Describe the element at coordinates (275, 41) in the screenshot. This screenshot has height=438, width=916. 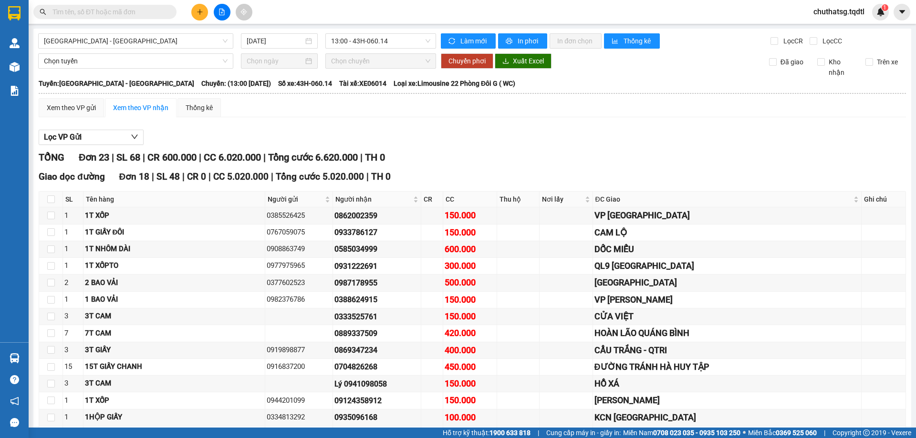
I see `input: 13/09/2025` at that location.